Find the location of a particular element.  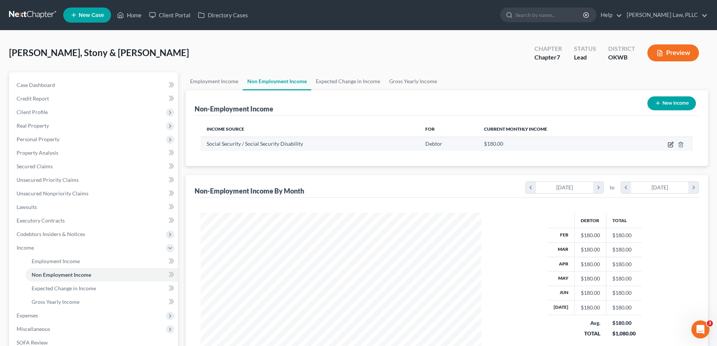

div: District is located at coordinates (622, 49).